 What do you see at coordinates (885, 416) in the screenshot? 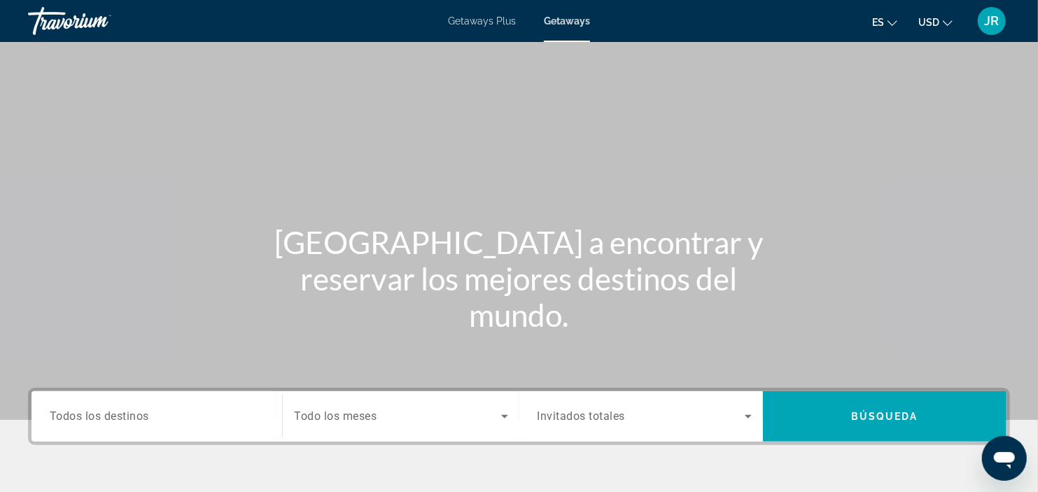
I see `span: Búsqueda` at bounding box center [885, 416].